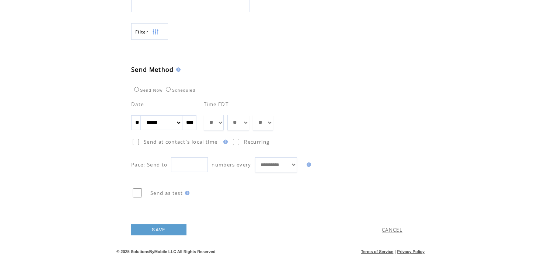 The height and width of the screenshot is (256, 541). I want to click on img: filters.png, so click(156, 32).